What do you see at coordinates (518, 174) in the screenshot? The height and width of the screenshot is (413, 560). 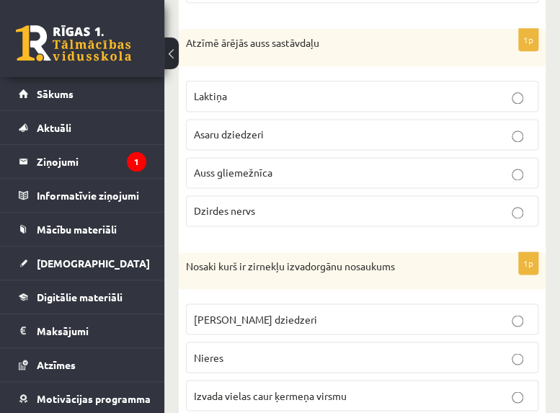 I see `input: Auss gliemežnīca` at bounding box center [518, 174].